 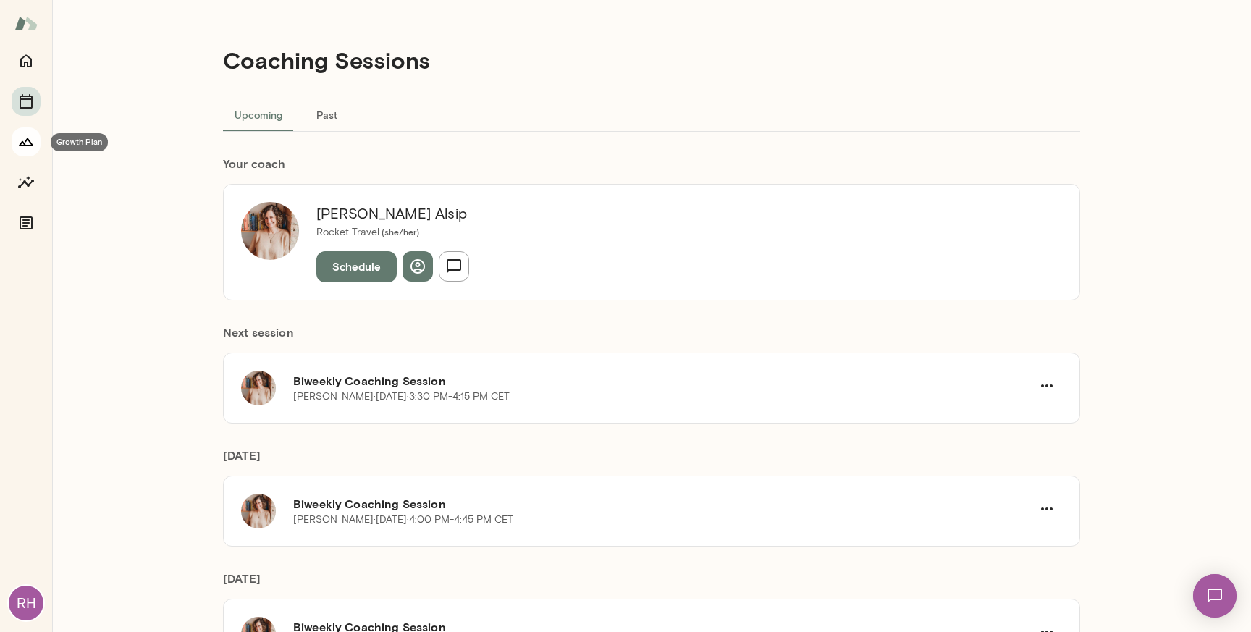 I want to click on span: ( she/her ), so click(x=399, y=232).